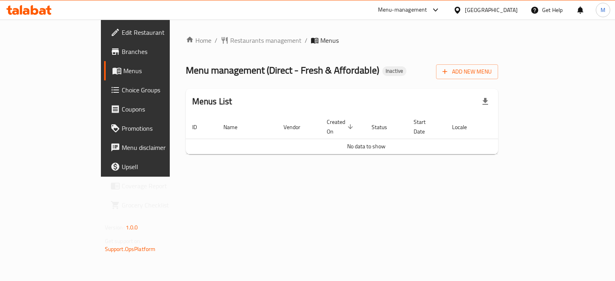 This screenshot has width=615, height=281. What do you see at coordinates (282, 70) in the screenshot?
I see `span: Menu management ( Direct - Fresh & Affordable )` at bounding box center [282, 70].